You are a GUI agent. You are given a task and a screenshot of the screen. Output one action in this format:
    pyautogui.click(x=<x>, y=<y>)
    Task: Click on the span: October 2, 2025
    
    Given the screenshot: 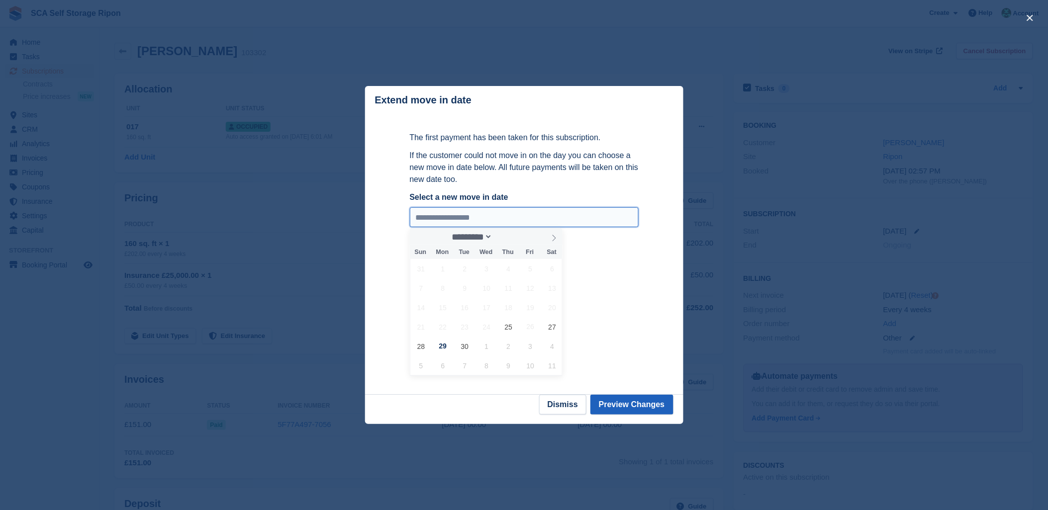 What is the action you would take?
    pyautogui.click(x=508, y=346)
    